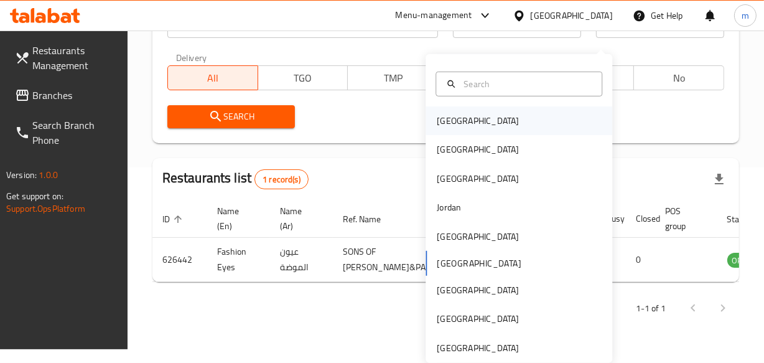 Image resolution: width=764 pixels, height=363 pixels. What do you see at coordinates (66, 95) in the screenshot?
I see `a: Branches` at bounding box center [66, 95].